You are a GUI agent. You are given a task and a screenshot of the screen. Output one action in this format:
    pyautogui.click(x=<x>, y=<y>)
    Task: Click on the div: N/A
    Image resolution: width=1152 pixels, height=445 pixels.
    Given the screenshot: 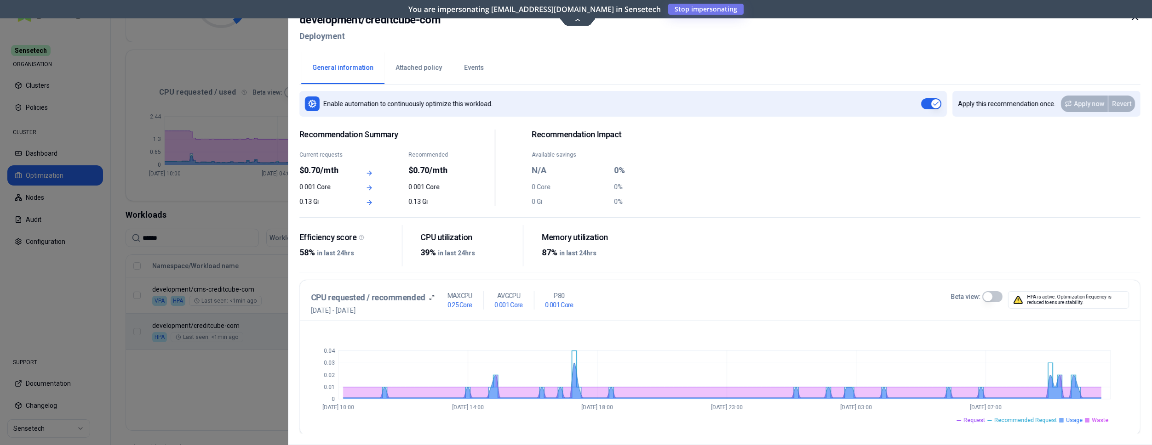 What is the action you would take?
    pyautogui.click(x=570, y=171)
    